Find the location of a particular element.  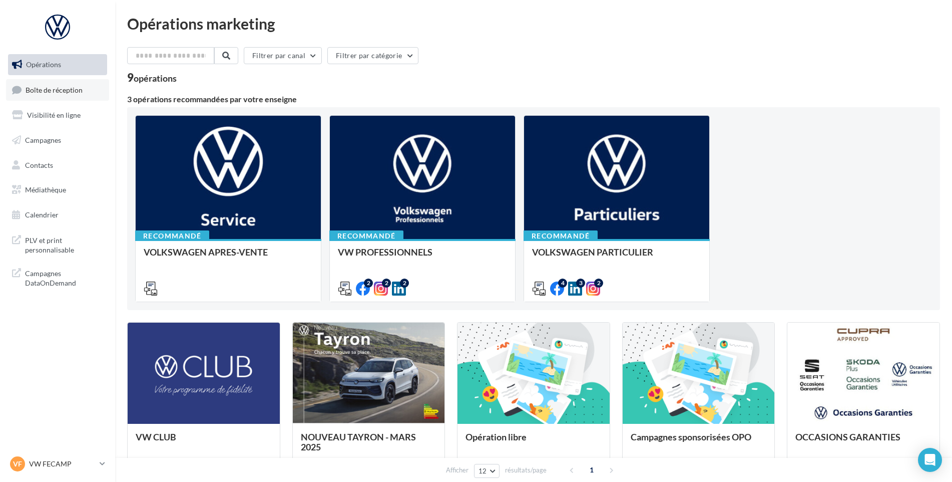

span: NOUVEAU TAYRON - MARS 2025 is located at coordinates (358, 442).